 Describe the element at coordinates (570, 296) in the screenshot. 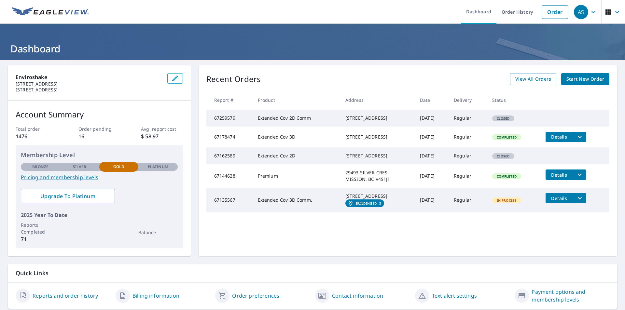

I see `a: Payment options and membership levels` at that location.